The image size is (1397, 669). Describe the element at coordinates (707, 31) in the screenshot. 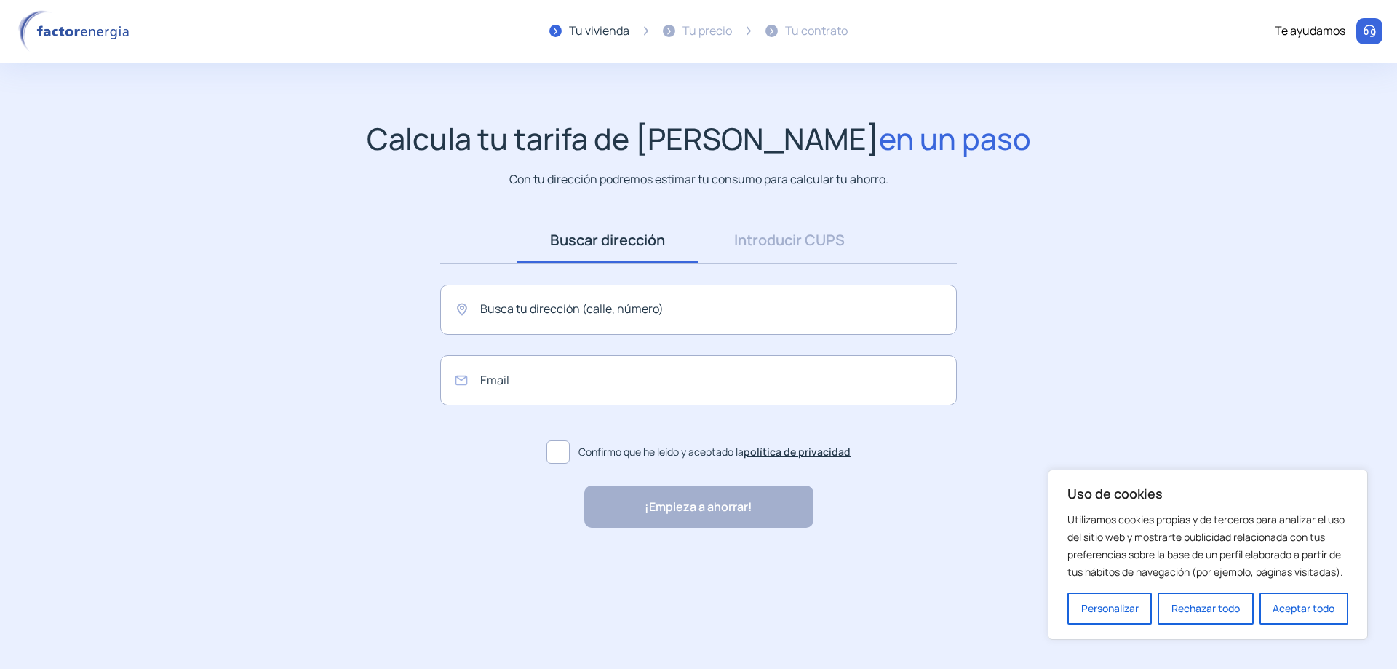

I see `div: Tu precio` at that location.